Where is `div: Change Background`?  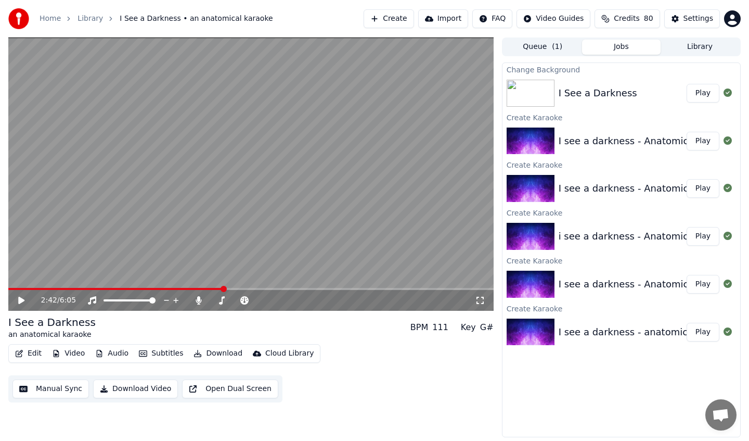
div: Change Background is located at coordinates (621, 69).